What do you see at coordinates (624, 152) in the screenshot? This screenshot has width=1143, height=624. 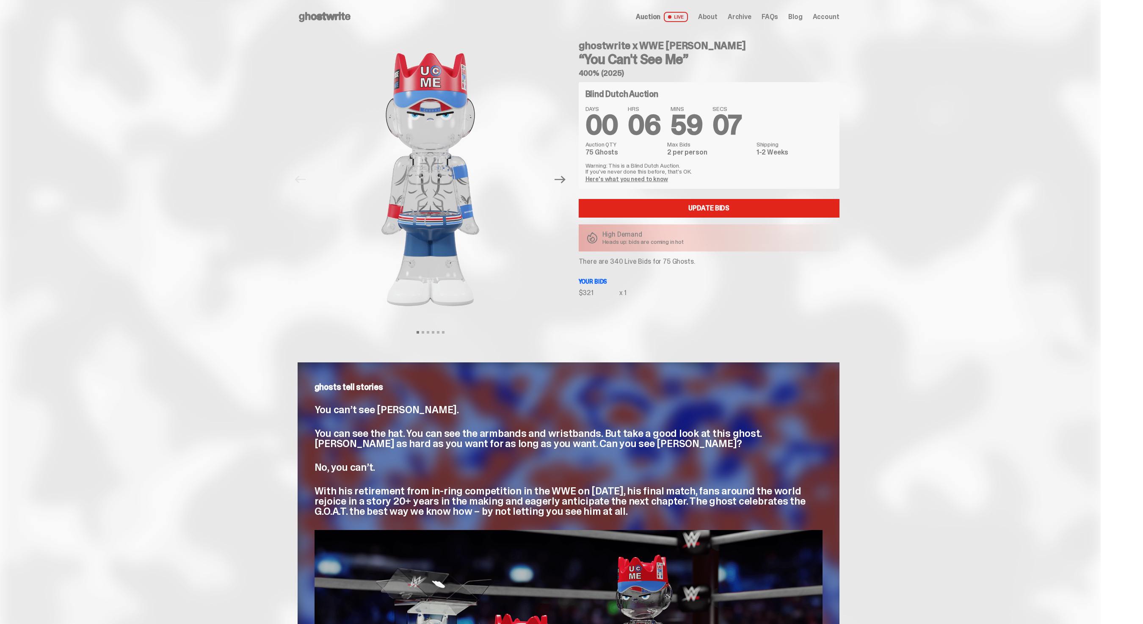 I see `dd: 75 Ghosts` at bounding box center [624, 152].